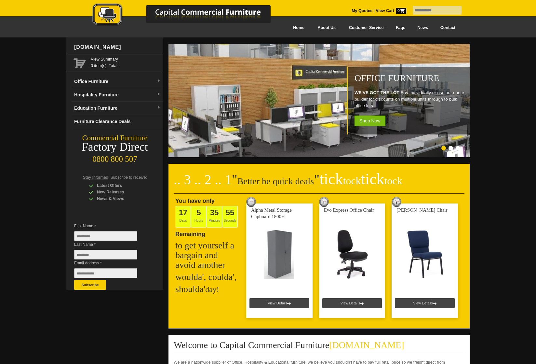 This screenshot has height=364, width=536. I want to click on li: Page dot 3, so click(458, 148).